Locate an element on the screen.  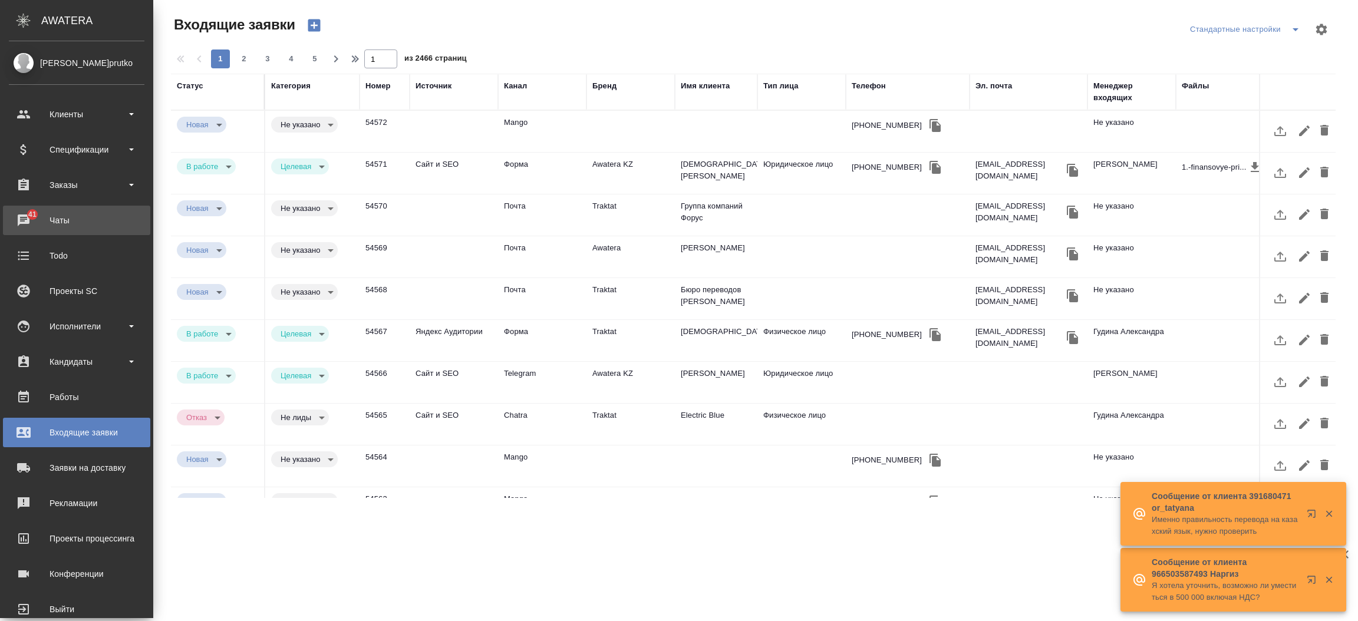
button: 2 is located at coordinates (244, 59).